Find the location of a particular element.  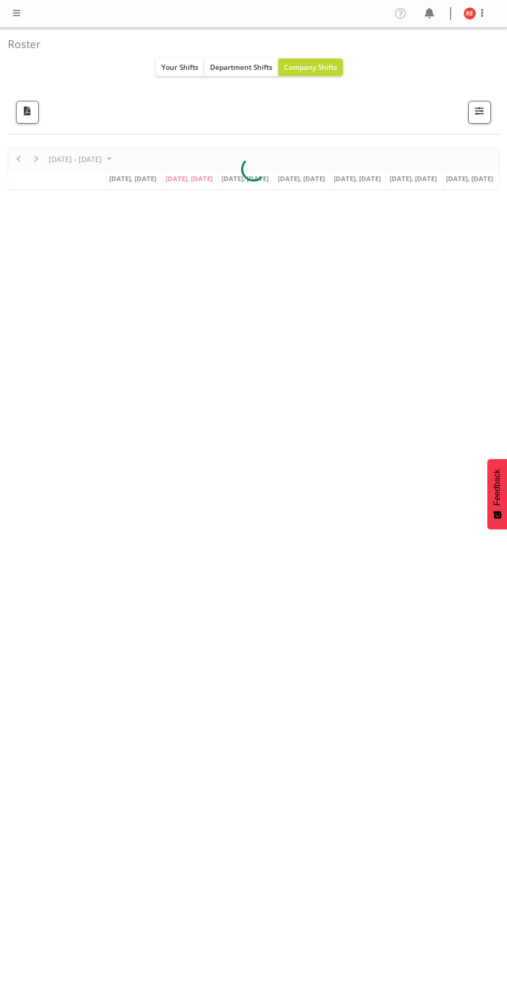

button: Department Shifts is located at coordinates (241, 67).